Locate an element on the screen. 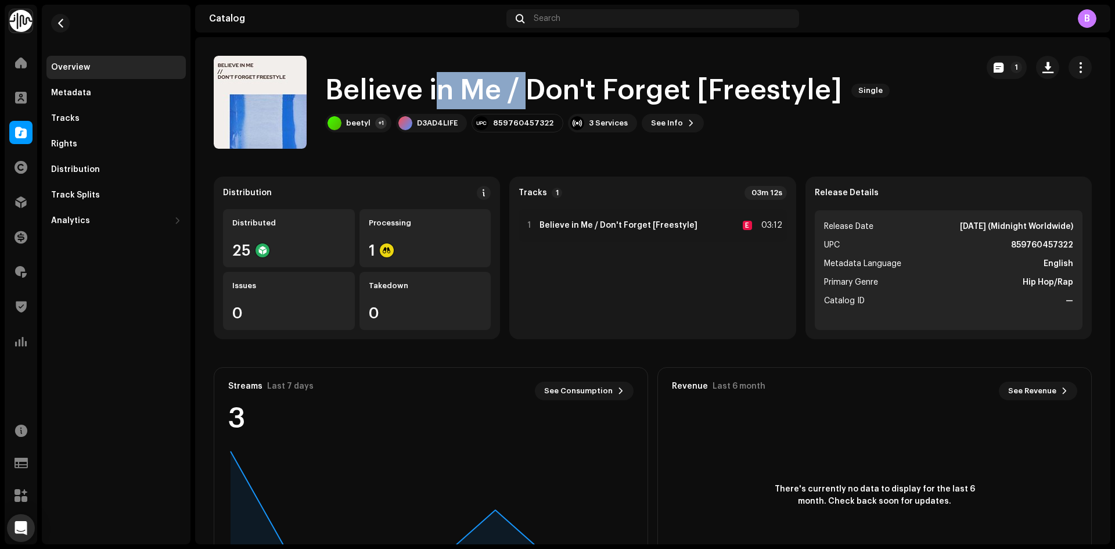  div: Rights is located at coordinates (64, 144).